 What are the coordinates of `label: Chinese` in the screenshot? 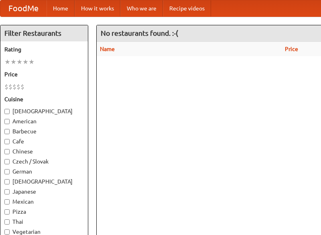 It's located at (44, 151).